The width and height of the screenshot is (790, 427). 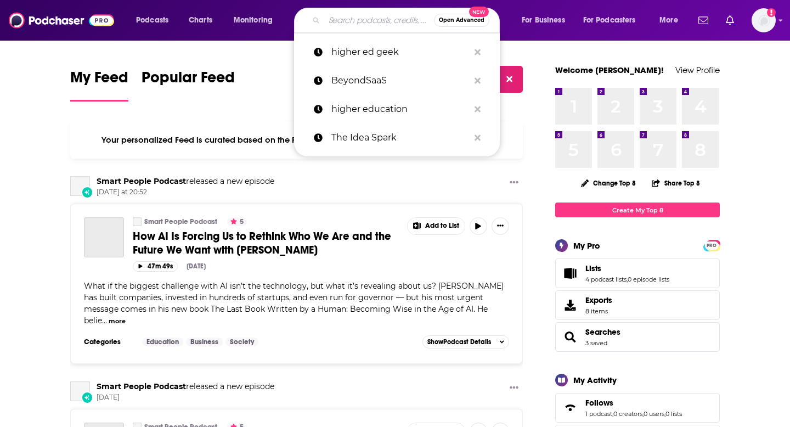 I want to click on a: Create My Top 8, so click(x=638, y=210).